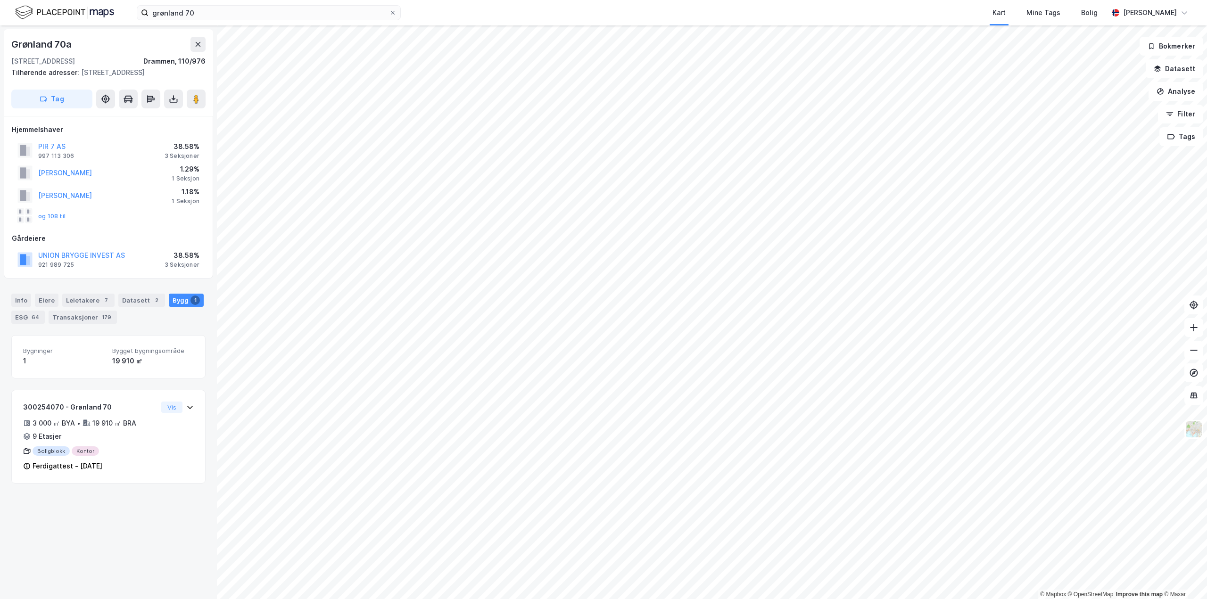  Describe the element at coordinates (1193, 429) in the screenshot. I see `img: Z` at that location.